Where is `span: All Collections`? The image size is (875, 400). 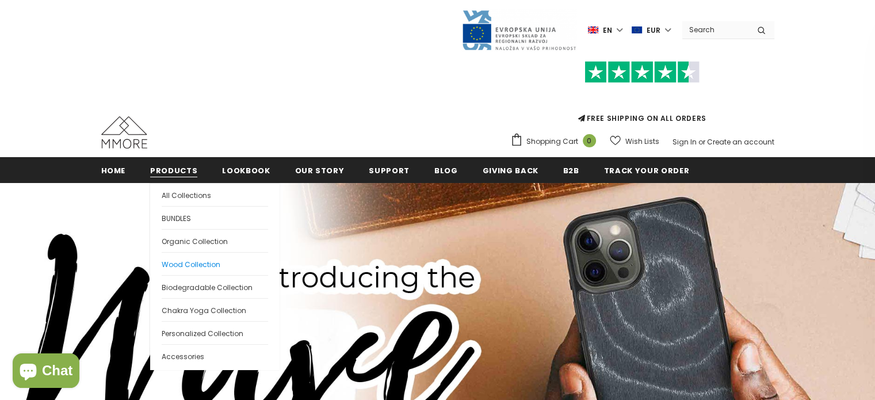 span: All Collections is located at coordinates (186, 195).